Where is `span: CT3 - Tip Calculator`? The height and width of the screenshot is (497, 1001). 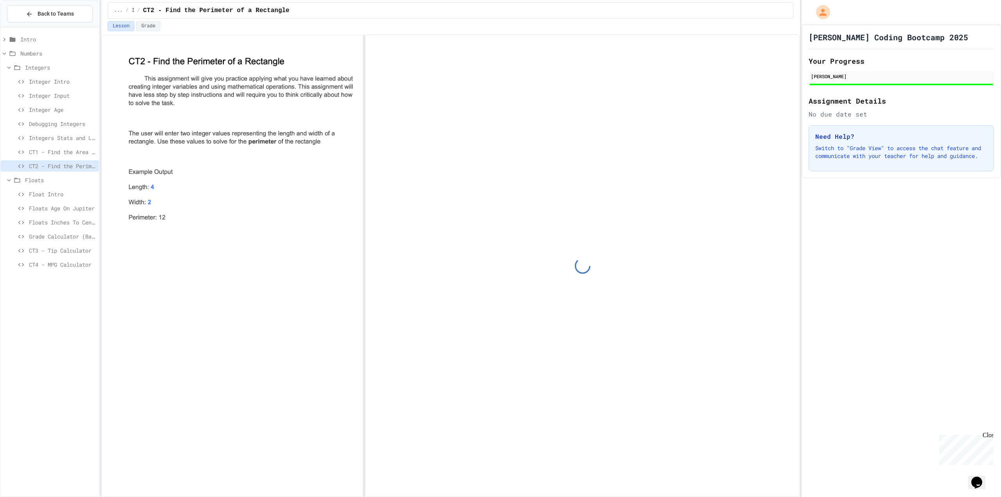
span: CT3 - Tip Calculator is located at coordinates (62, 250).